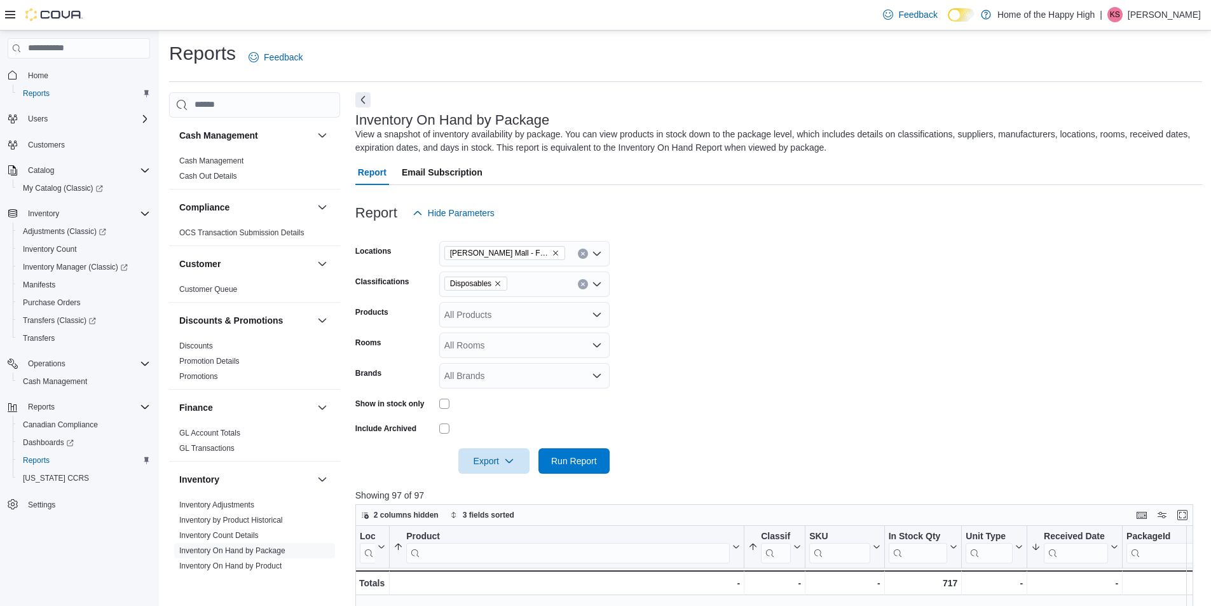  I want to click on a: GL Account Totals, so click(210, 433).